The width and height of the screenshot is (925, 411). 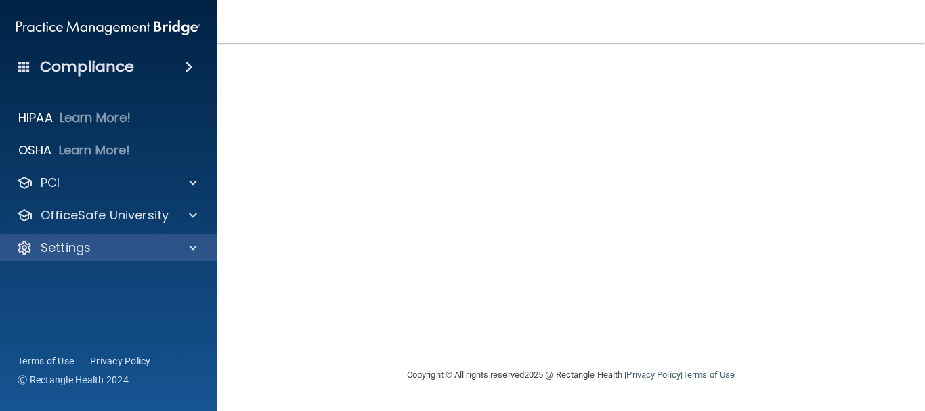 I want to click on p: OfficeSafe University, so click(x=104, y=215).